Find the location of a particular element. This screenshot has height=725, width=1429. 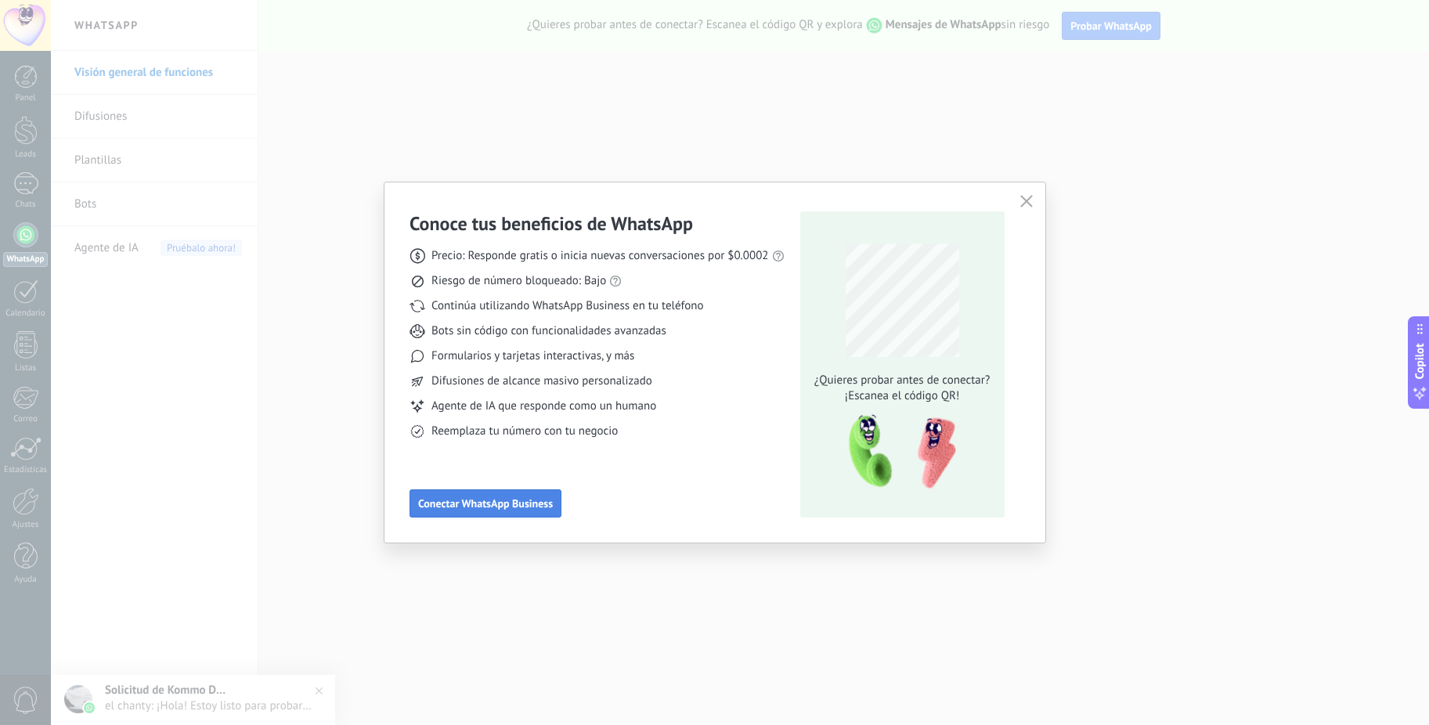

span: Riesgo de número bloqueado: Bajo is located at coordinates (518, 281).